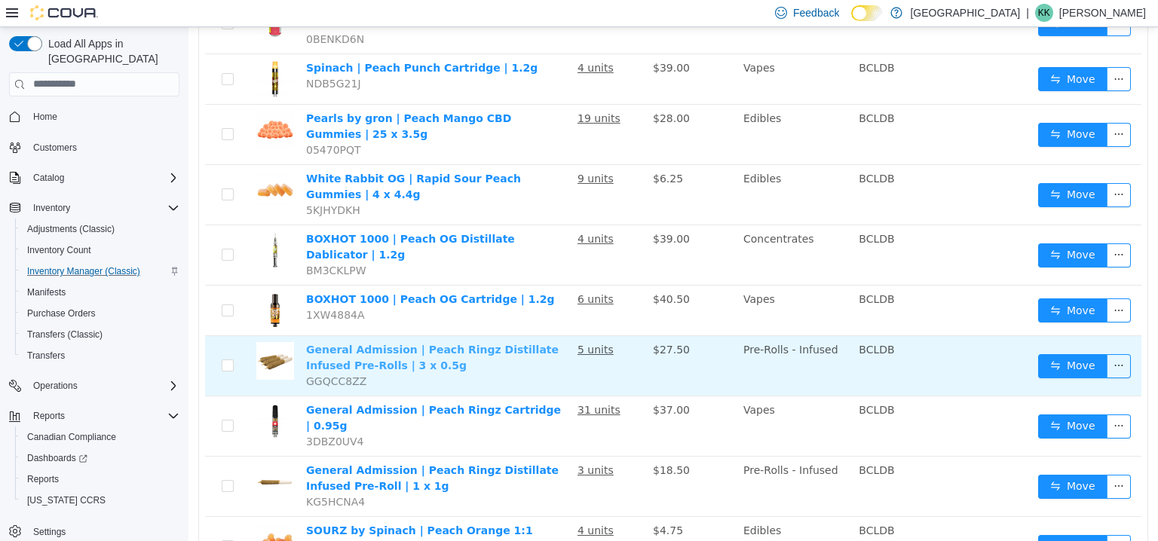  I want to click on u: 19 units, so click(410, 91).